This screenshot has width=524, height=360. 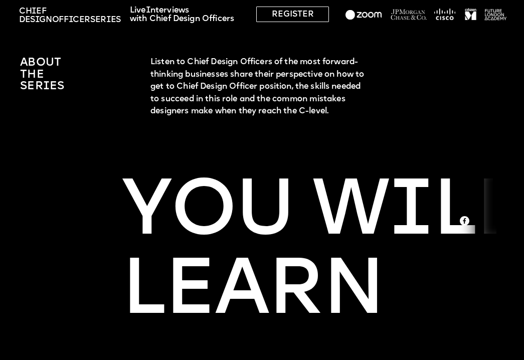 What do you see at coordinates (495, 15) in the screenshot?
I see `img: image-5834adbb-306c-460e-a5c8-d384bcc8ec54.png` at bounding box center [495, 15].